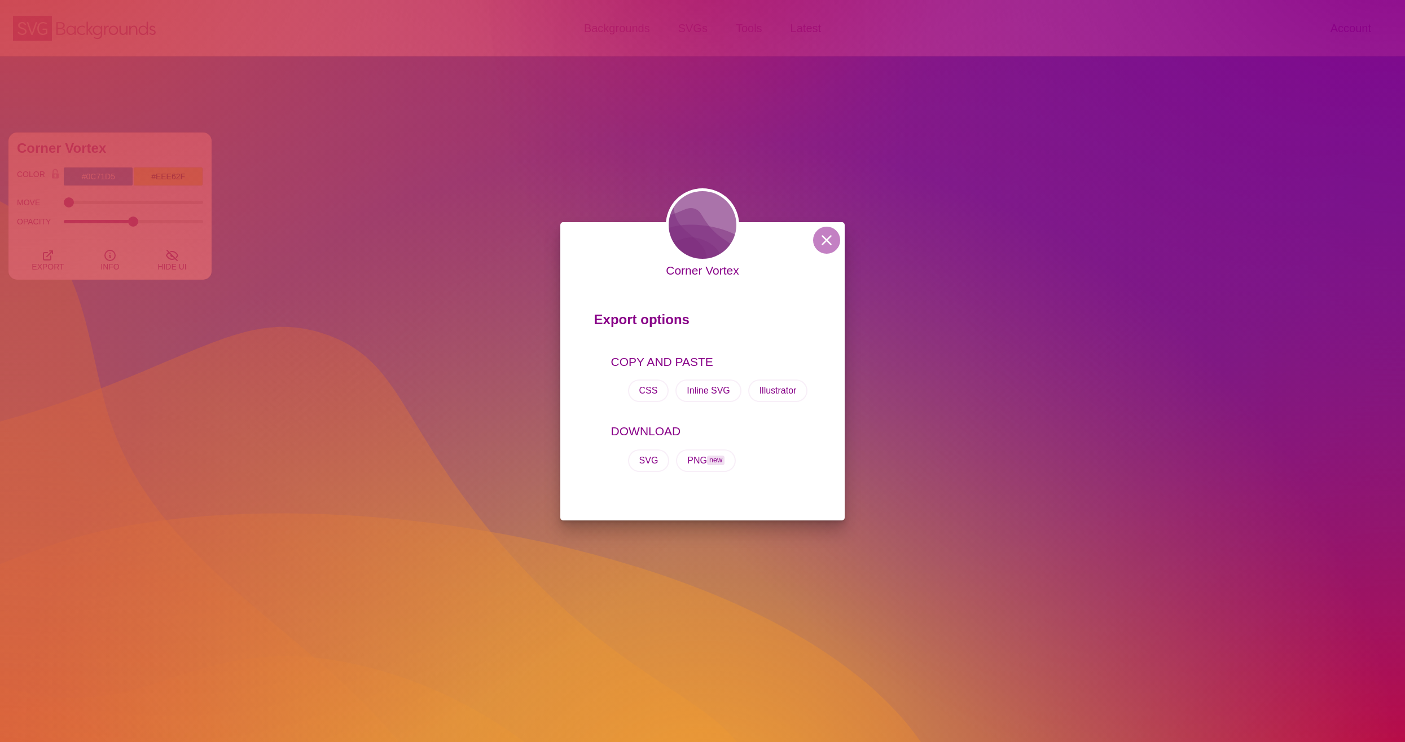 The width and height of the screenshot is (1405, 742). Describe the element at coordinates (778, 391) in the screenshot. I see `button: Illustrator` at that location.